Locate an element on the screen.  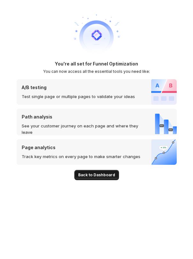
p: Track key metrics on every page to make smarter changes is located at coordinates (81, 157).